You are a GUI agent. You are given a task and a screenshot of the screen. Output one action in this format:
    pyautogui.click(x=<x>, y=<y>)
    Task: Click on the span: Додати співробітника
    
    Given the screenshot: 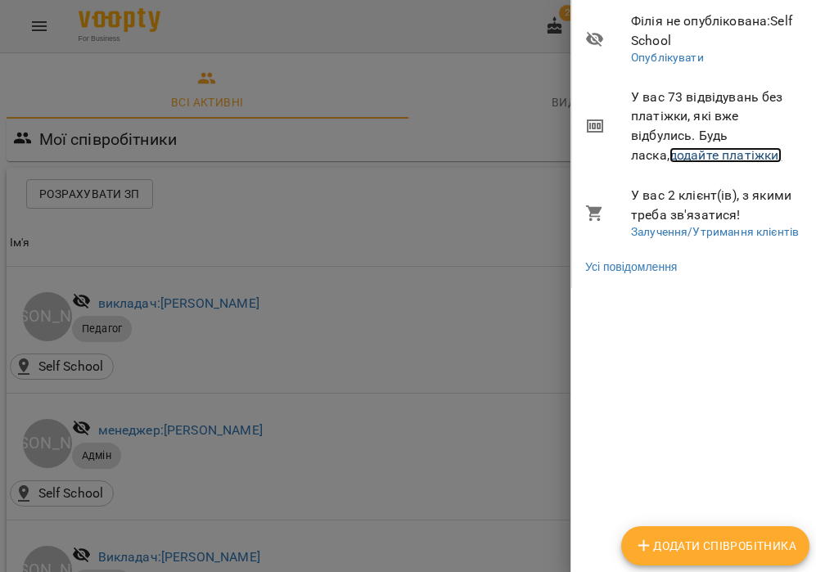 What is the action you would take?
    pyautogui.click(x=715, y=546)
    